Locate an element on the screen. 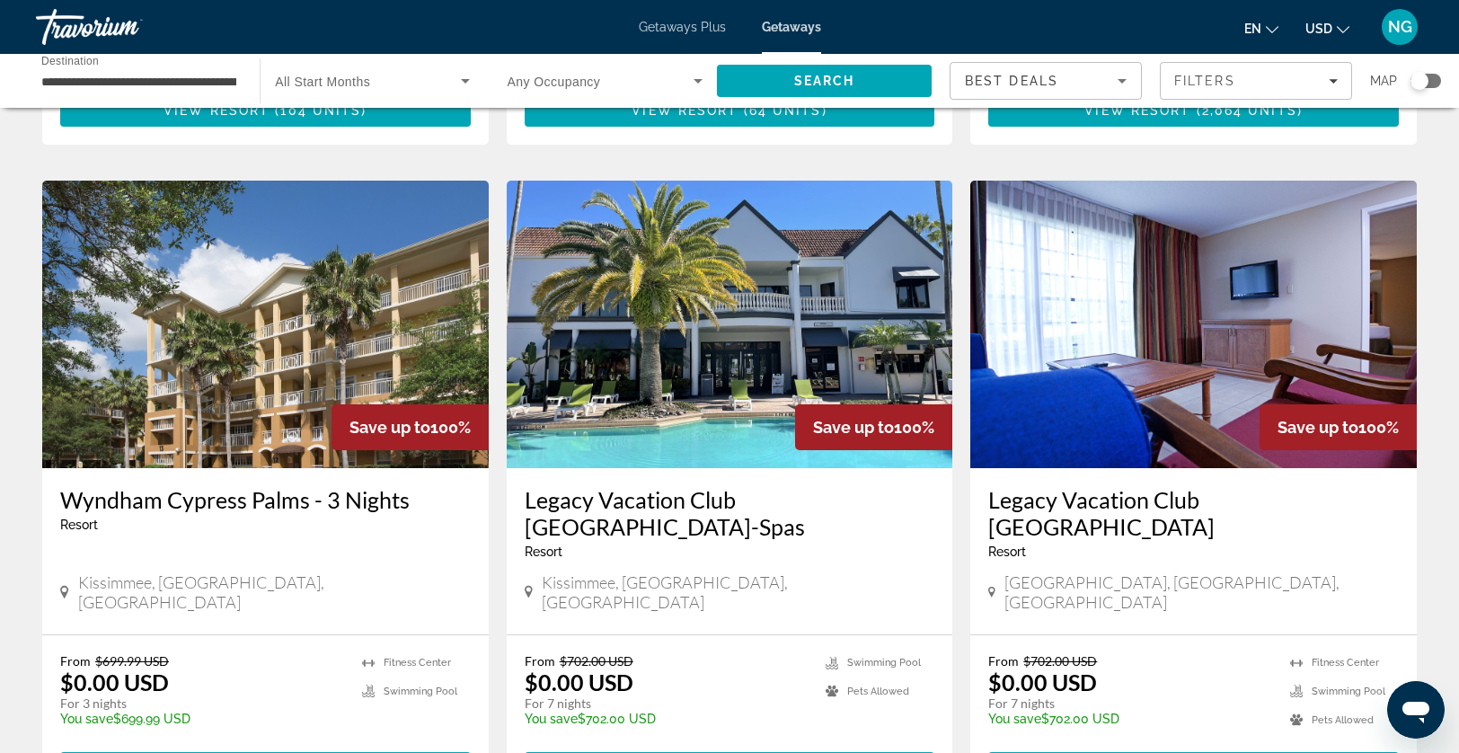 Image resolution: width=1459 pixels, height=753 pixels. span: 2,064 units is located at coordinates (1250, 111).